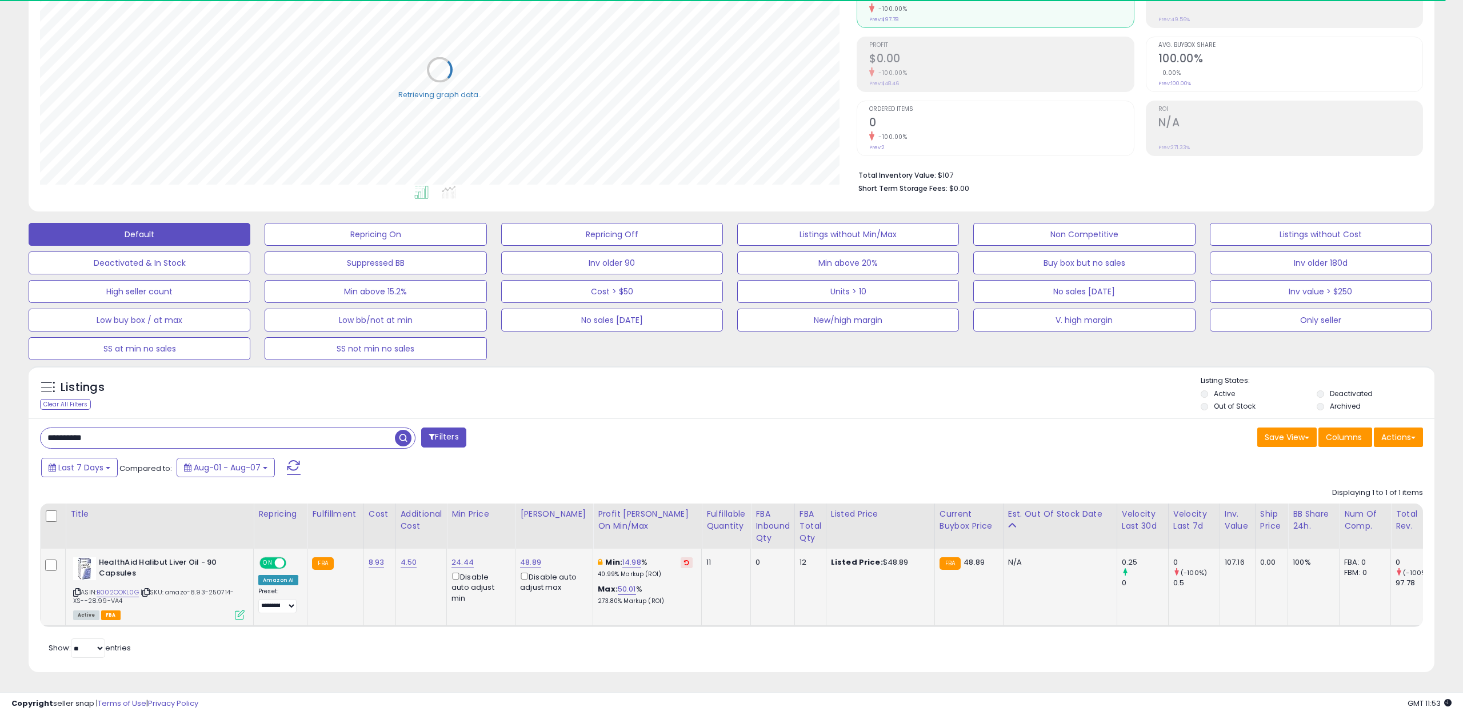  What do you see at coordinates (612, 263) in the screenshot?
I see `button: Inv older 90` at bounding box center [612, 263].